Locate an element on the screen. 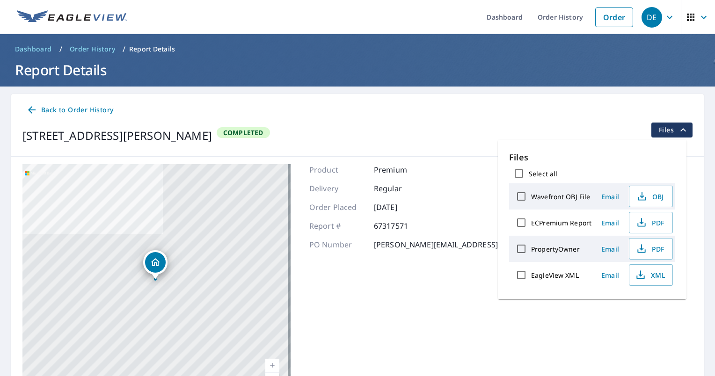 This screenshot has width=715, height=376. span: Order History is located at coordinates (92, 49).